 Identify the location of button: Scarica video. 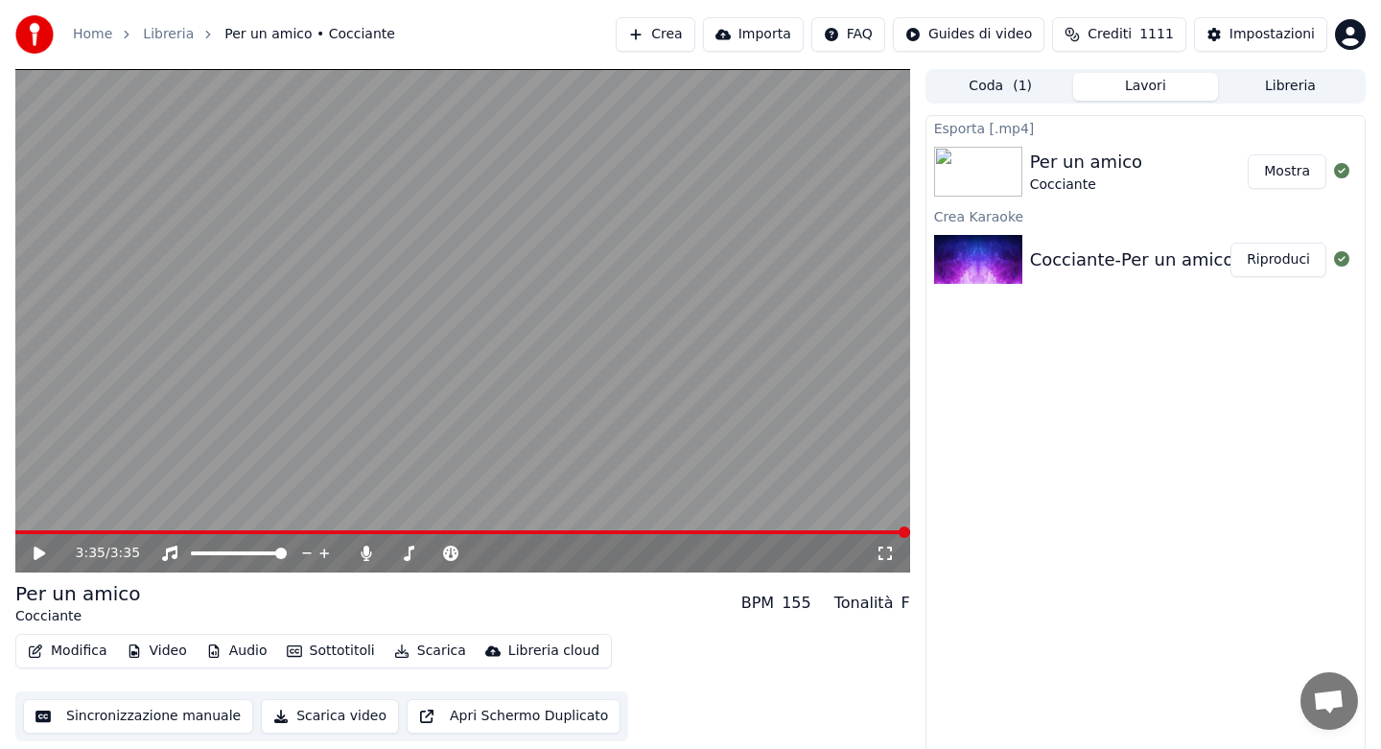
(330, 716).